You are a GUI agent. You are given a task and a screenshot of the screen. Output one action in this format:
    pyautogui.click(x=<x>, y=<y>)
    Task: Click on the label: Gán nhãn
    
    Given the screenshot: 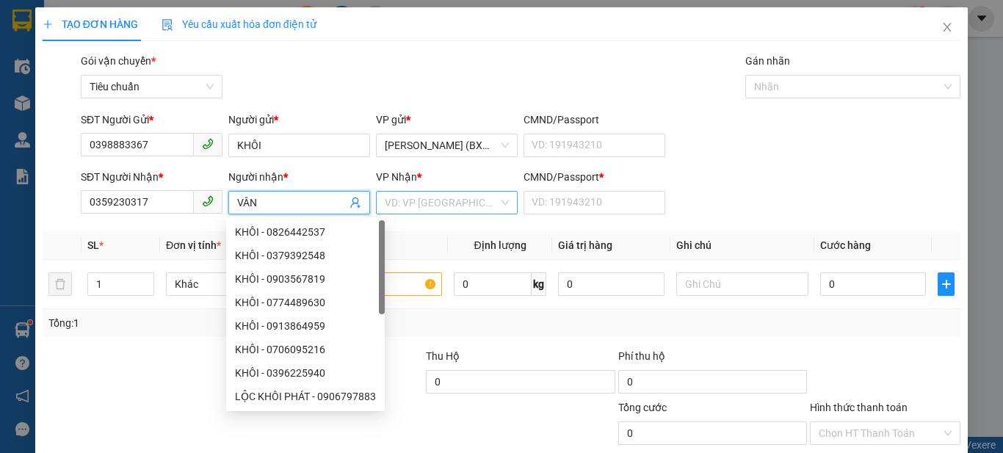 What is the action you would take?
    pyautogui.click(x=768, y=61)
    